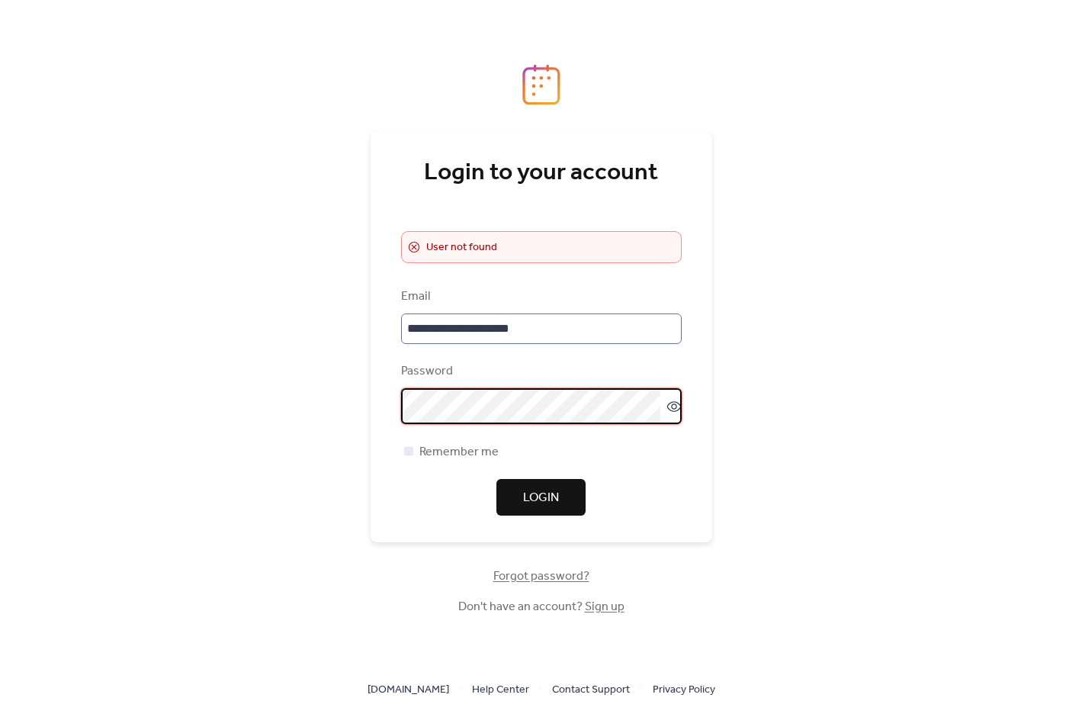  What do you see at coordinates (684, 690) in the screenshot?
I see `span: Privacy Policy` at bounding box center [684, 690].